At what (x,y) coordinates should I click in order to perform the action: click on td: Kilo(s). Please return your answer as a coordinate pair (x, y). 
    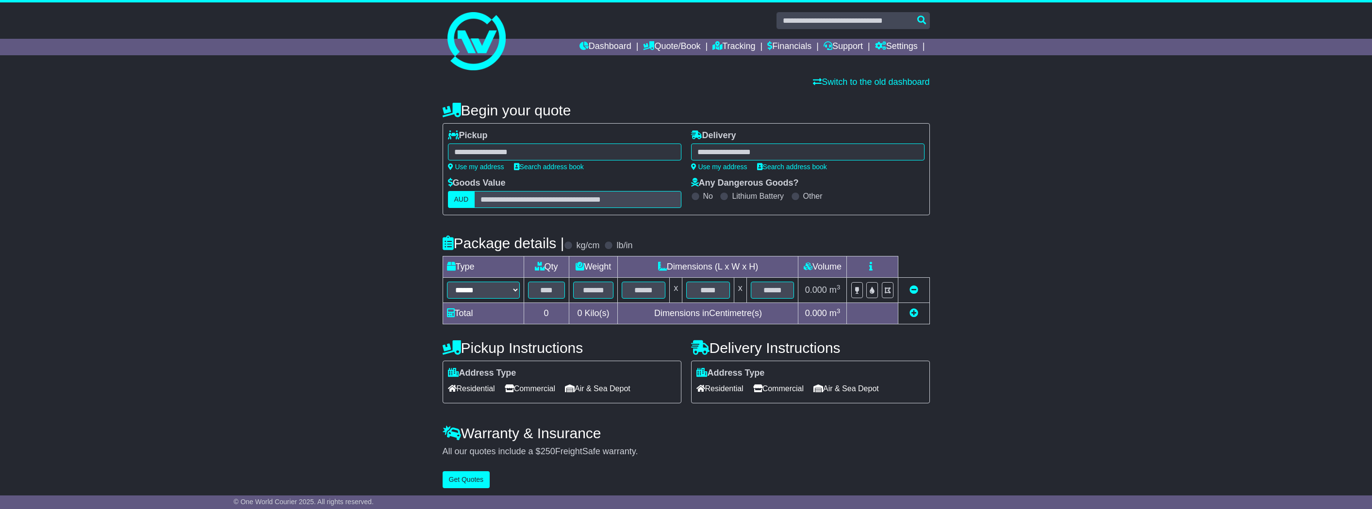
    Looking at the image, I should click on (593, 314).